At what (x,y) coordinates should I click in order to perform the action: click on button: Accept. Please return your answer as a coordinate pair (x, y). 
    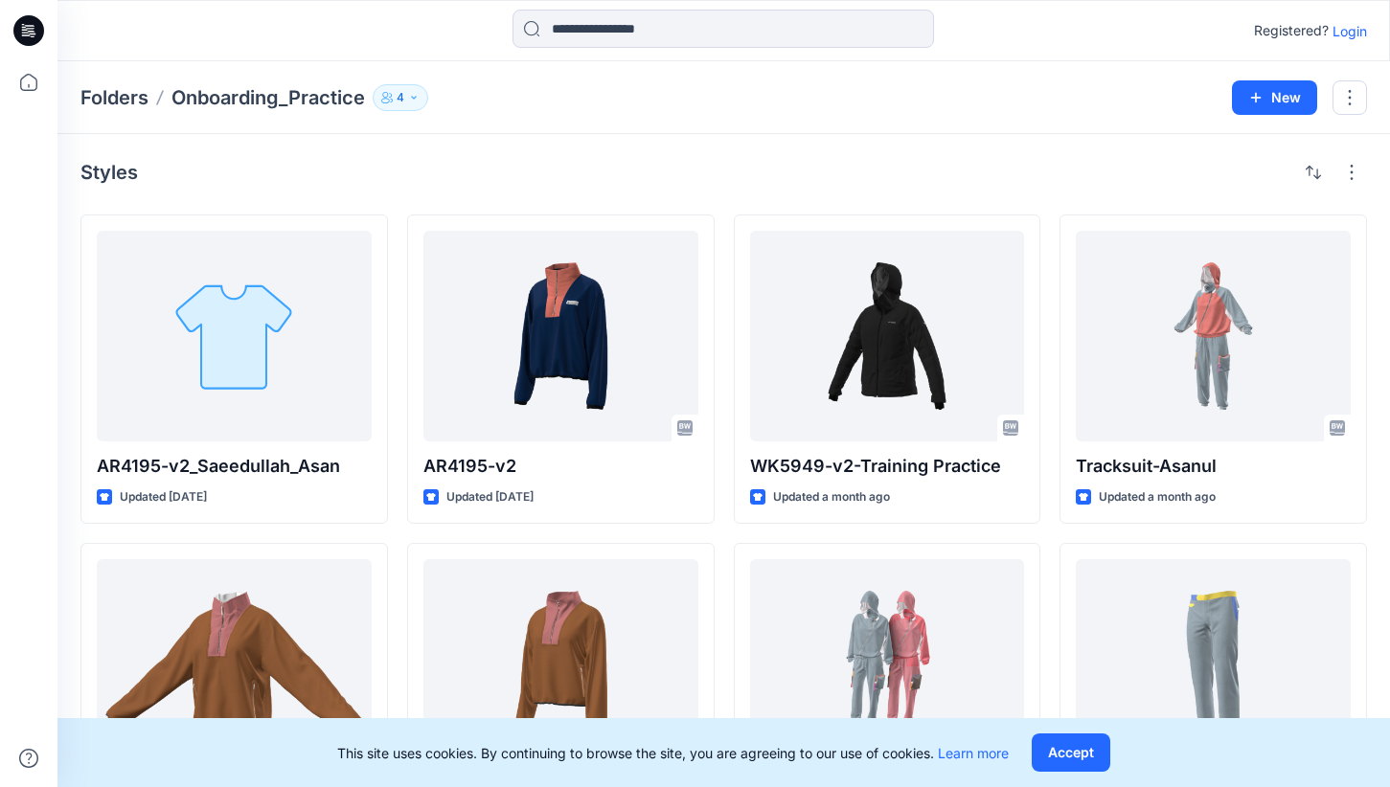
    Looking at the image, I should click on (1071, 753).